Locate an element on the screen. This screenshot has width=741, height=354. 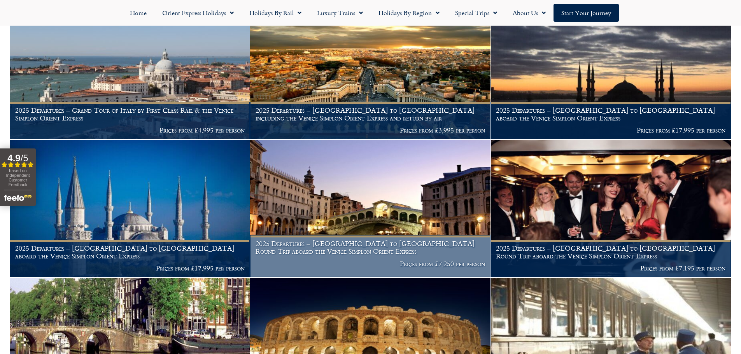
p: Prices from £3,995 per person is located at coordinates (370, 130).